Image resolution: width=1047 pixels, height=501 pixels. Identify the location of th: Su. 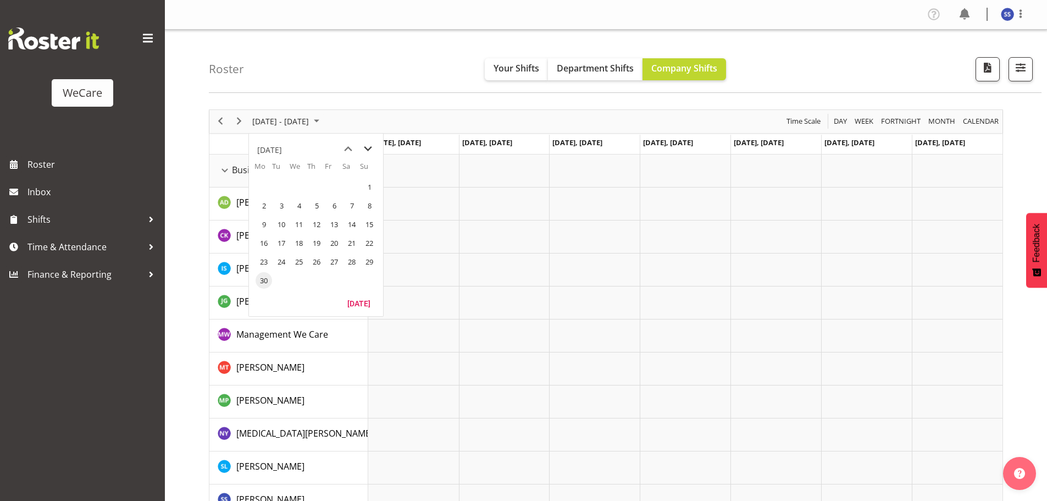
(369, 169).